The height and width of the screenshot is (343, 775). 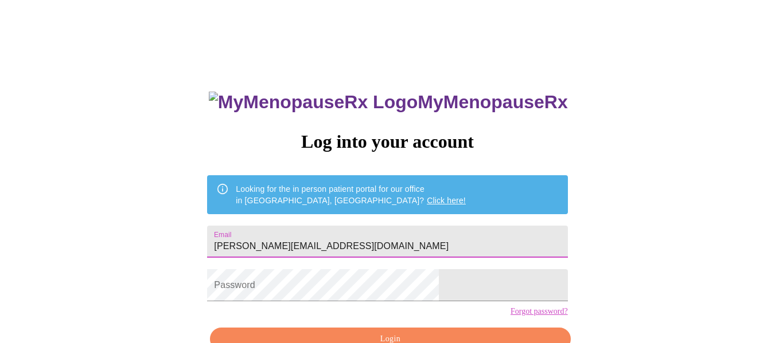 What do you see at coordinates (446, 201) in the screenshot?
I see `a: Click here!` at bounding box center [446, 201].